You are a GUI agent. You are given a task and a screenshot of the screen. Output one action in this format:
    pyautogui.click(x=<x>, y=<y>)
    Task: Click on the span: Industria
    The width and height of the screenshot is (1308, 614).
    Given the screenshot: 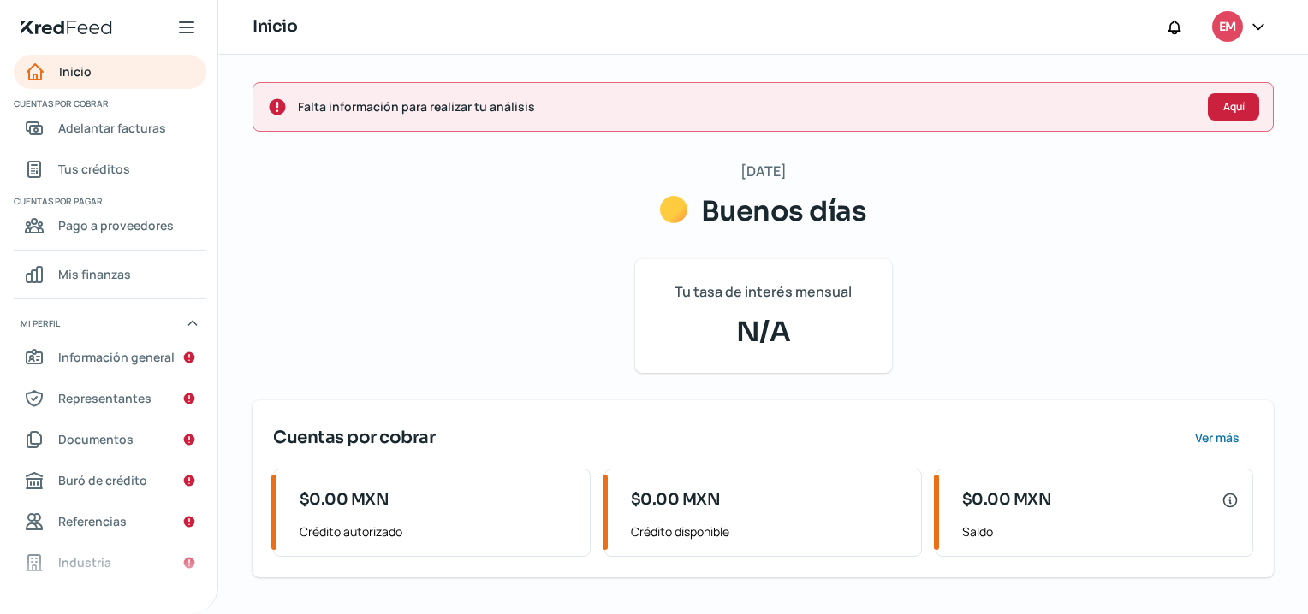 What is the action you would take?
    pyautogui.click(x=85, y=562)
    